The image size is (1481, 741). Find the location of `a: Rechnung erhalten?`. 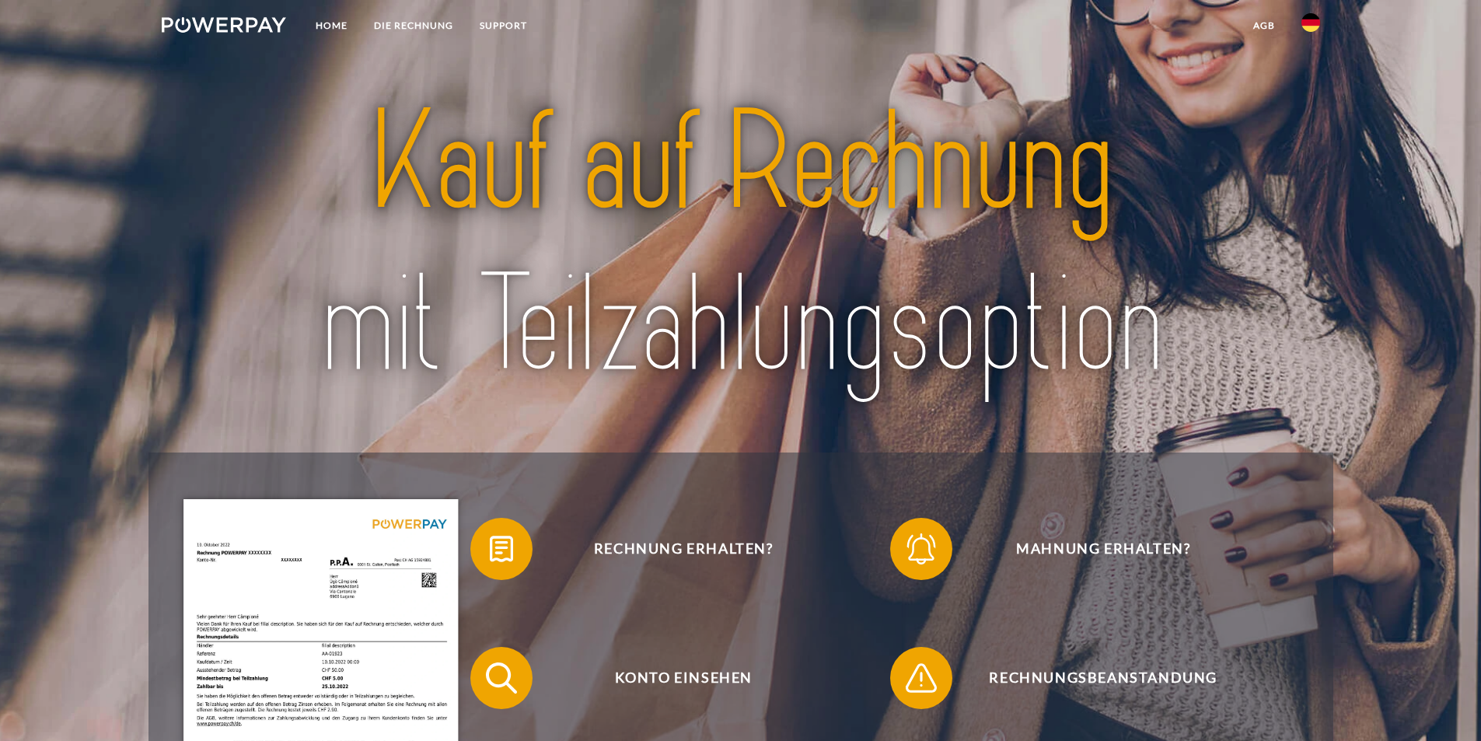

a: Rechnung erhalten? is located at coordinates (672, 549).